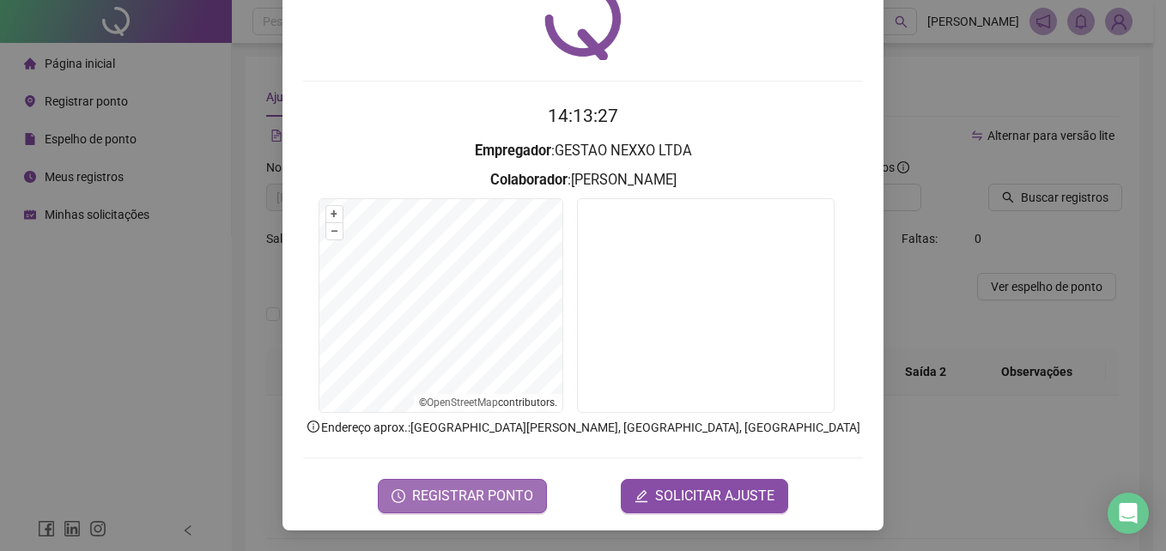  What do you see at coordinates (529, 180) in the screenshot?
I see `strong: Colaborador` at bounding box center [529, 180].